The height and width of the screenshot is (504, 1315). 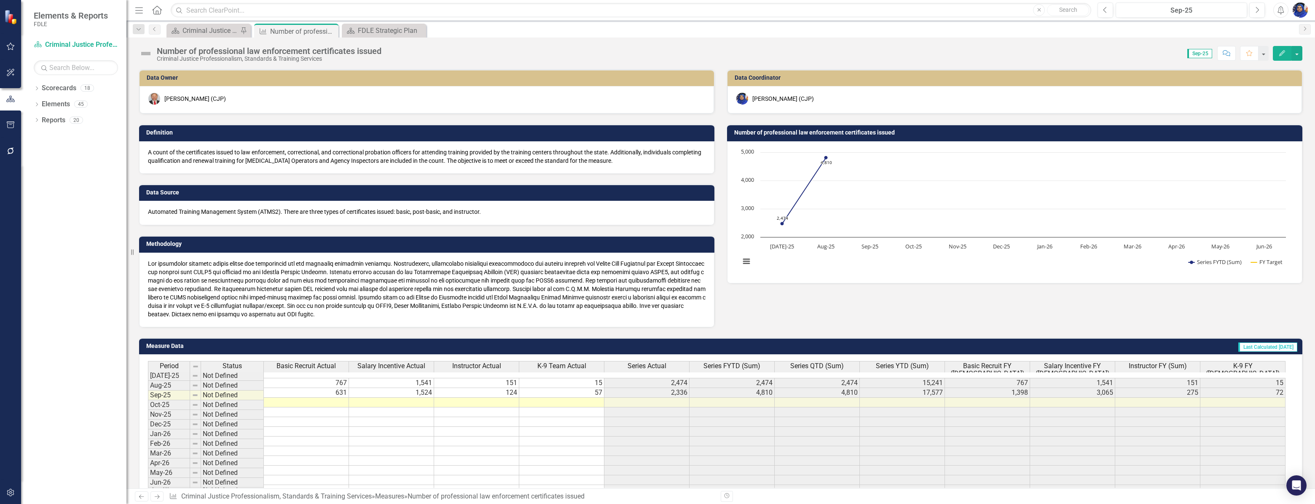 What do you see at coordinates (914, 246) in the screenshot?
I see `text: Oct-25` at bounding box center [914, 246].